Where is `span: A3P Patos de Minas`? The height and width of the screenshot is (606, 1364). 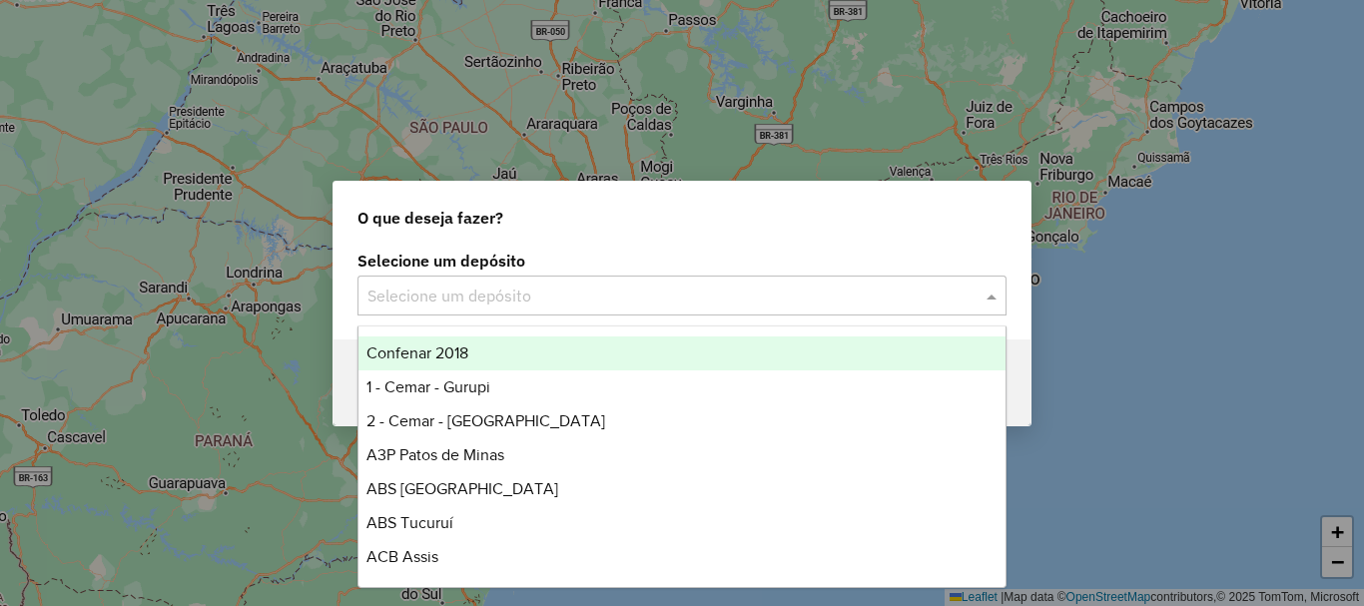 span: A3P Patos de Minas is located at coordinates (435, 454).